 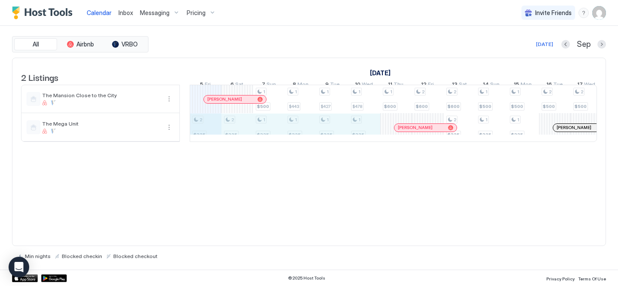 I want to click on a: Host Tools Logo, so click(x=44, y=13).